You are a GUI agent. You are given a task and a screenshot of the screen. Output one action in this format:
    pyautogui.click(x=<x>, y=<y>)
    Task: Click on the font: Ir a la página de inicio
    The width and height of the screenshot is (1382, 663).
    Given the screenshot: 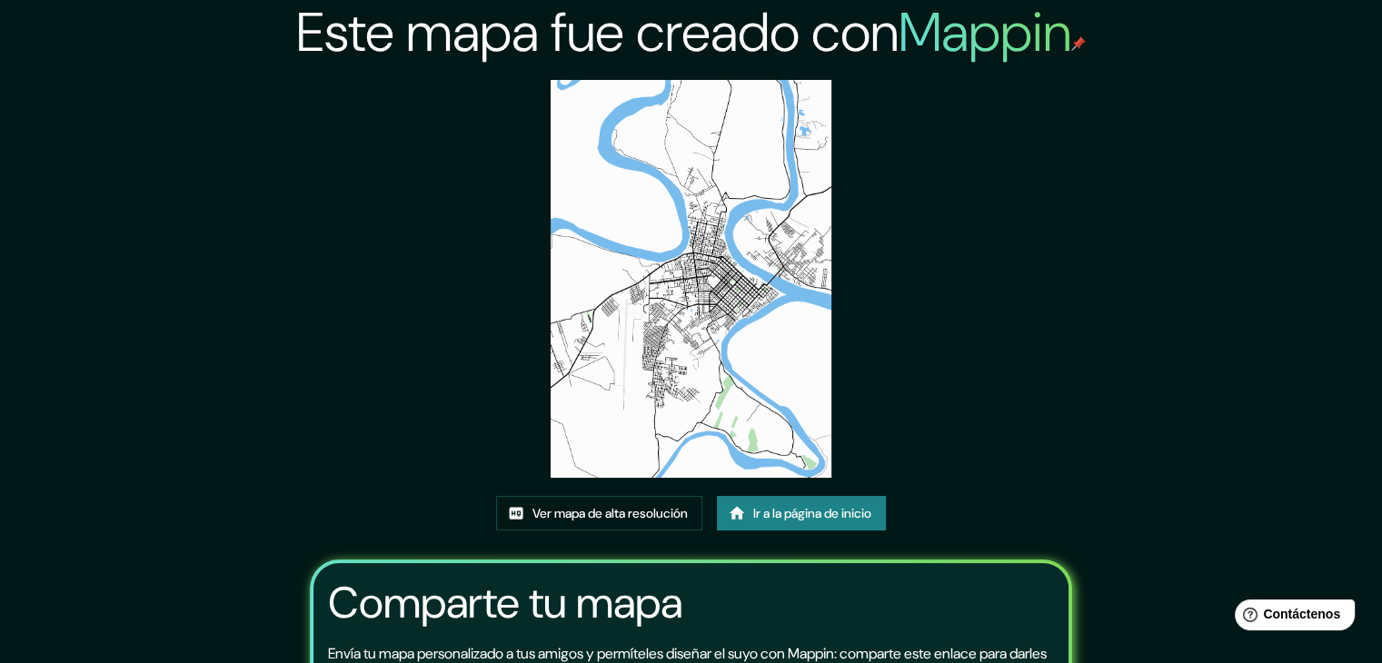 What is the action you would take?
    pyautogui.click(x=812, y=513)
    